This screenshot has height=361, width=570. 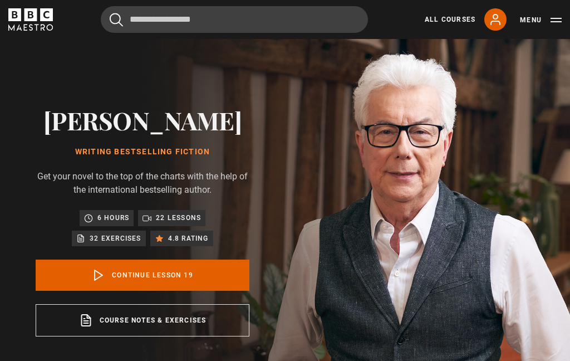 What do you see at coordinates (143, 320) in the screenshot?
I see `a: Course notes & exercises` at bounding box center [143, 320].